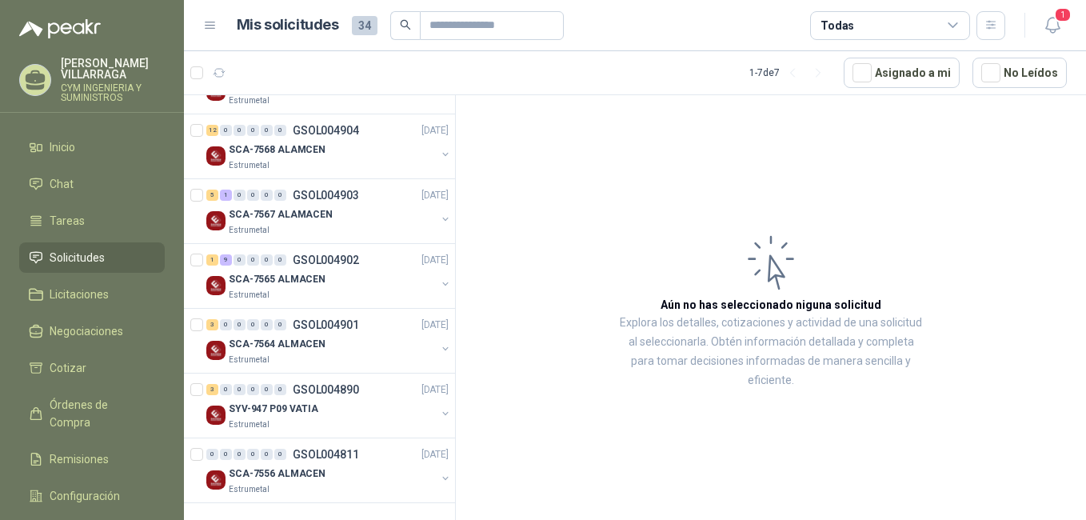 The height and width of the screenshot is (520, 1086). What do you see at coordinates (60, 29) in the screenshot?
I see `img: Logo peakr` at bounding box center [60, 29].